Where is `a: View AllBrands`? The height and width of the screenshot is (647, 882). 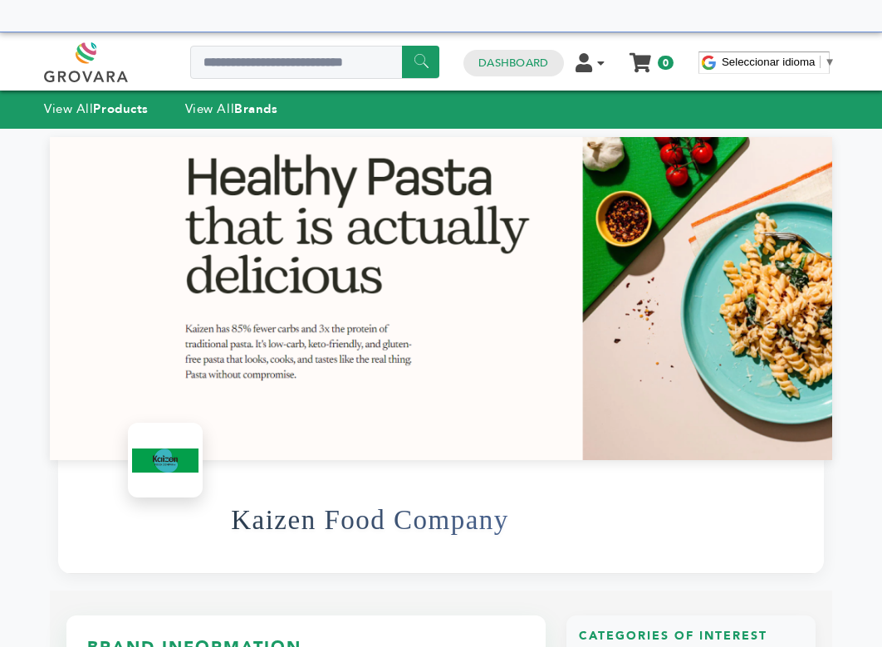
a: View AllBrands is located at coordinates (232, 109).